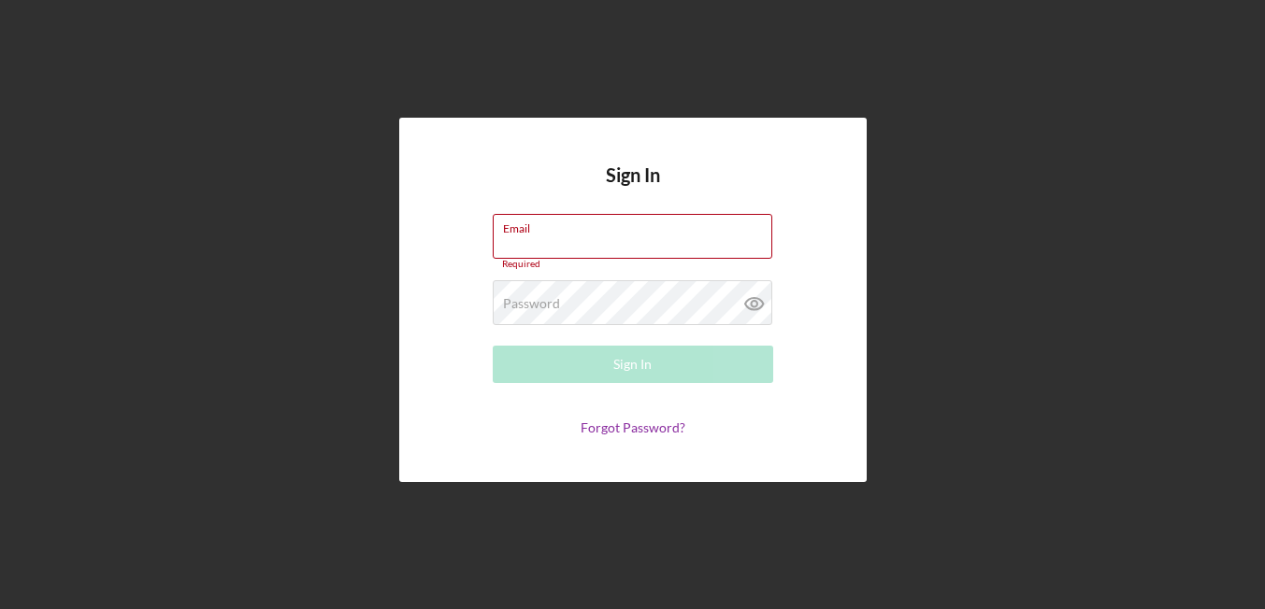  What do you see at coordinates (633, 189) in the screenshot?
I see `h4: Sign In` at bounding box center [633, 189].